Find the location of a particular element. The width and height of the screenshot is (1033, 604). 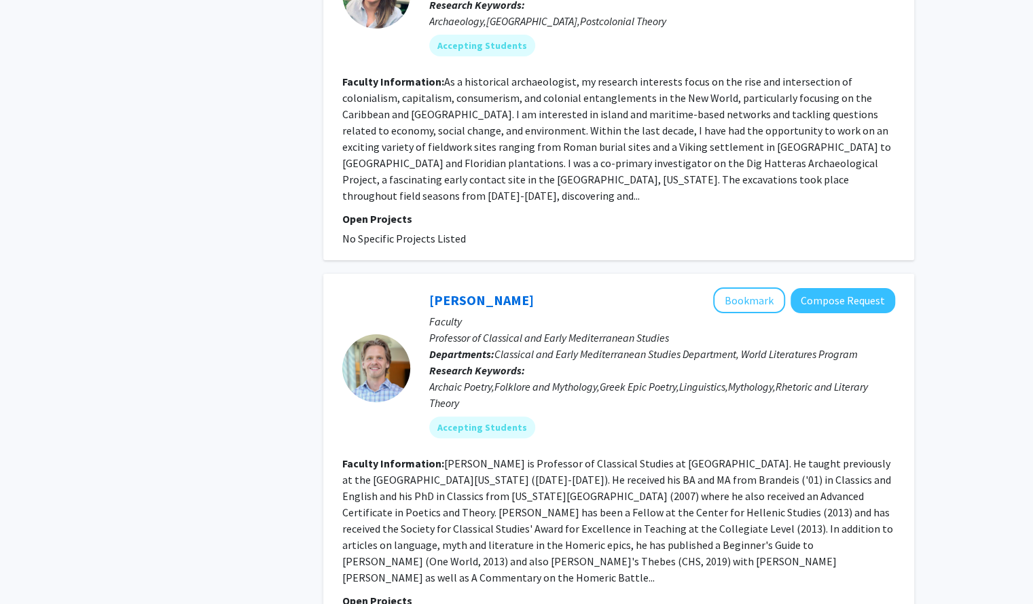

p: Professor of Classical and Early Mediterranean Studies is located at coordinates (662, 337).